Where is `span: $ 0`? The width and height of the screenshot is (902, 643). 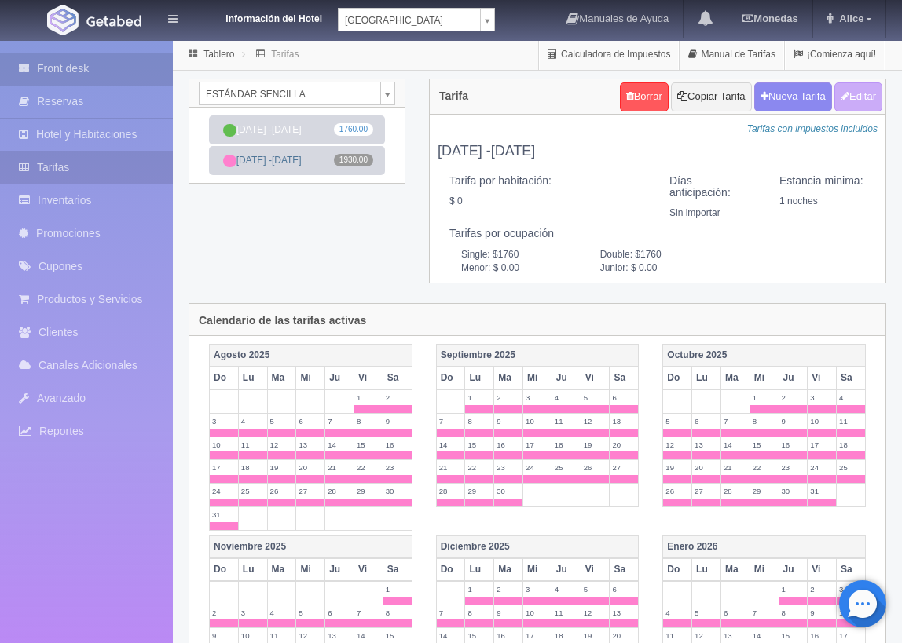
span: $ 0 is located at coordinates (456, 201).